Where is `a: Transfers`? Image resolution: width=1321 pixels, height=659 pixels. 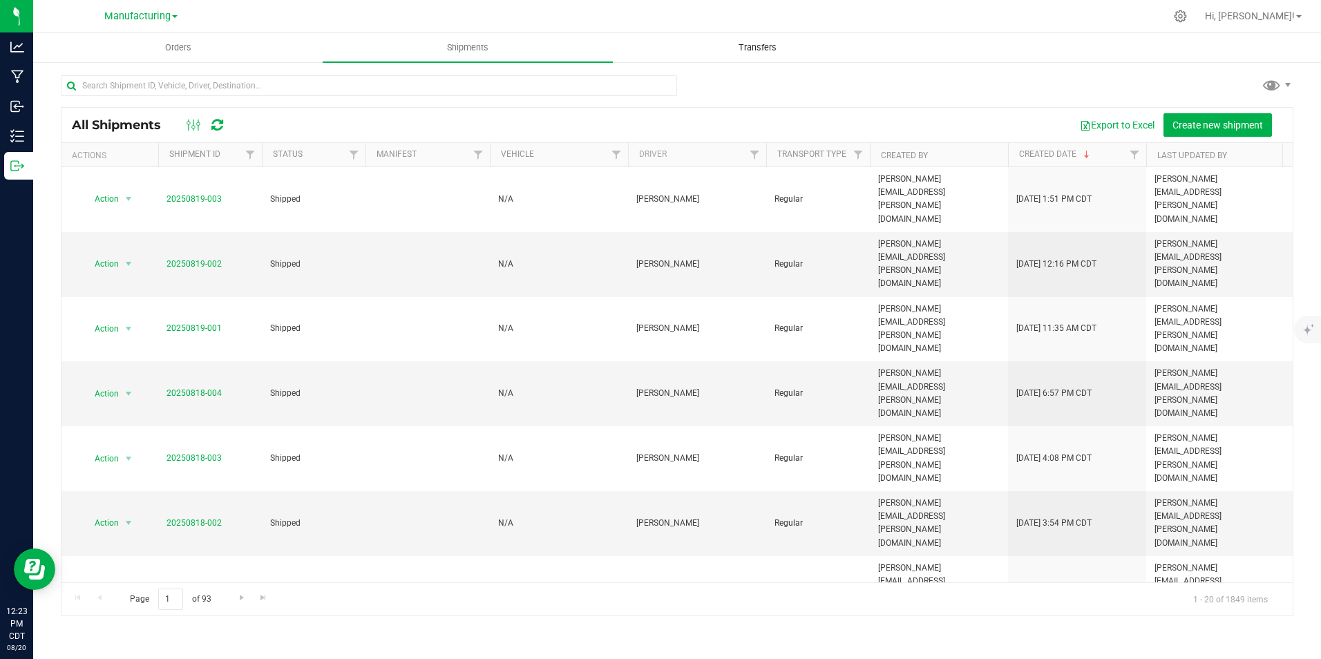 a: Transfers is located at coordinates (758, 48).